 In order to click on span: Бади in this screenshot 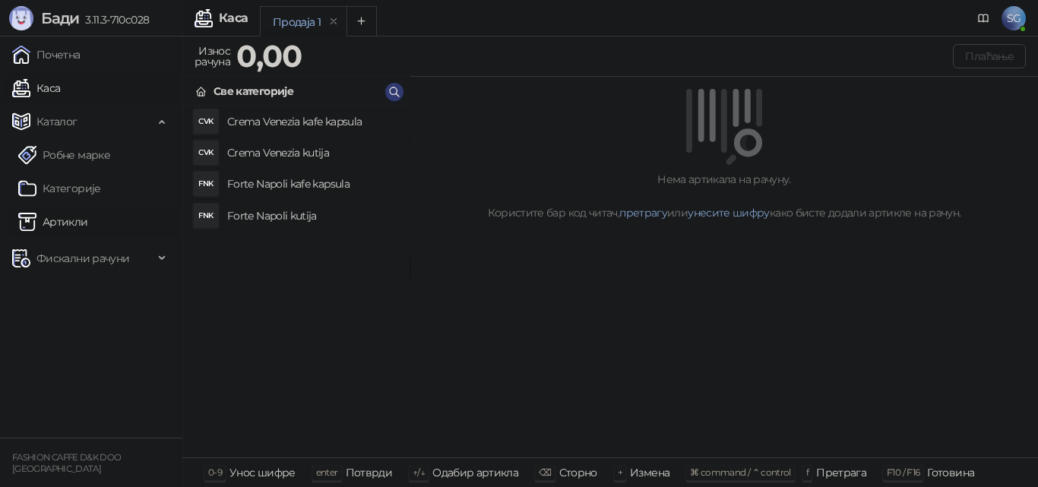, I will do `click(60, 18)`.